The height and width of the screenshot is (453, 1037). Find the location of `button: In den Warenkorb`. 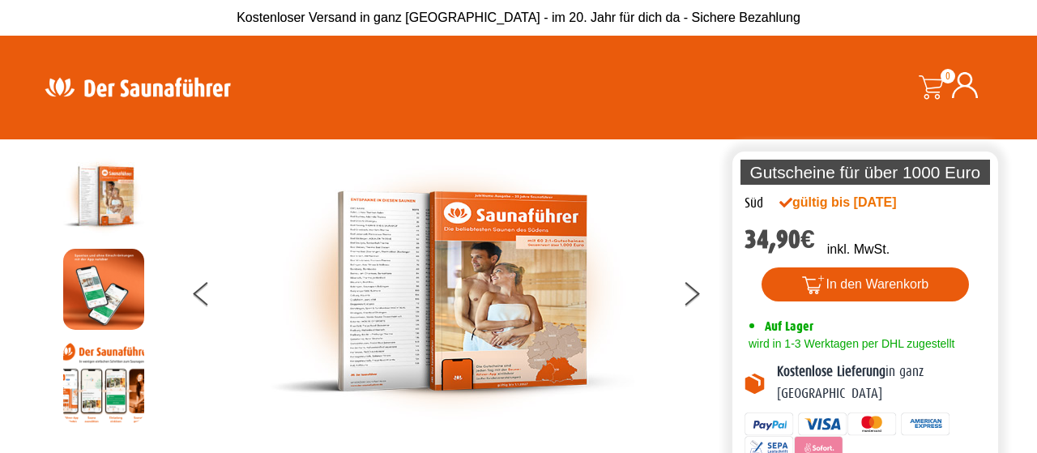

button: In den Warenkorb is located at coordinates (866, 284).